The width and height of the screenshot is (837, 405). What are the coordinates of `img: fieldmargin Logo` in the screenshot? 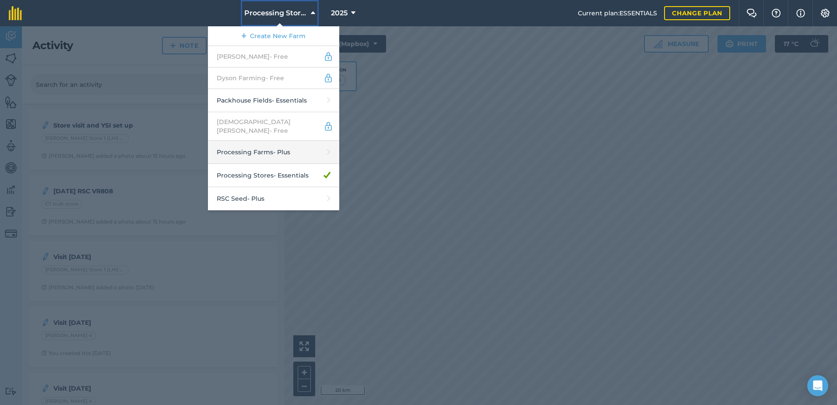 It's located at (15, 13).